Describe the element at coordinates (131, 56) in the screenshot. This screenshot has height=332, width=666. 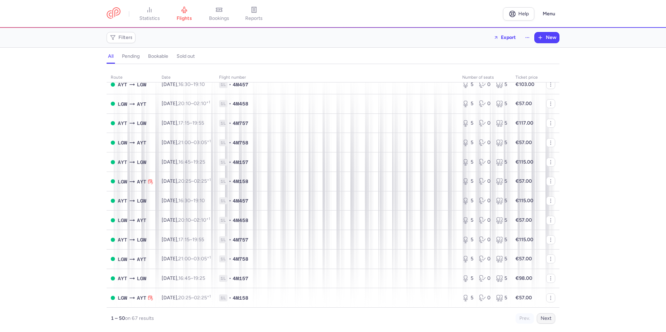
I see `h4: pending` at that location.